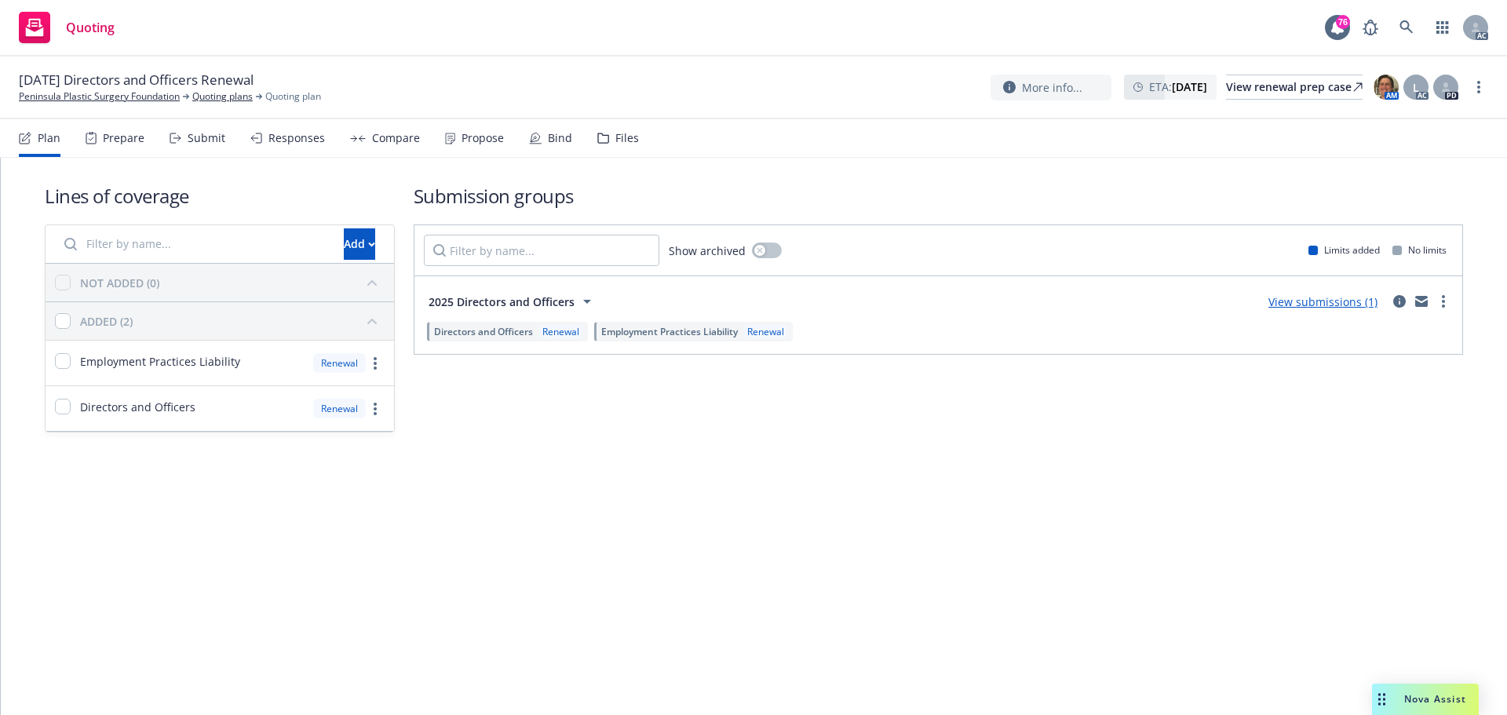  Describe the element at coordinates (1051, 87) in the screenshot. I see `button: More info...` at that location.